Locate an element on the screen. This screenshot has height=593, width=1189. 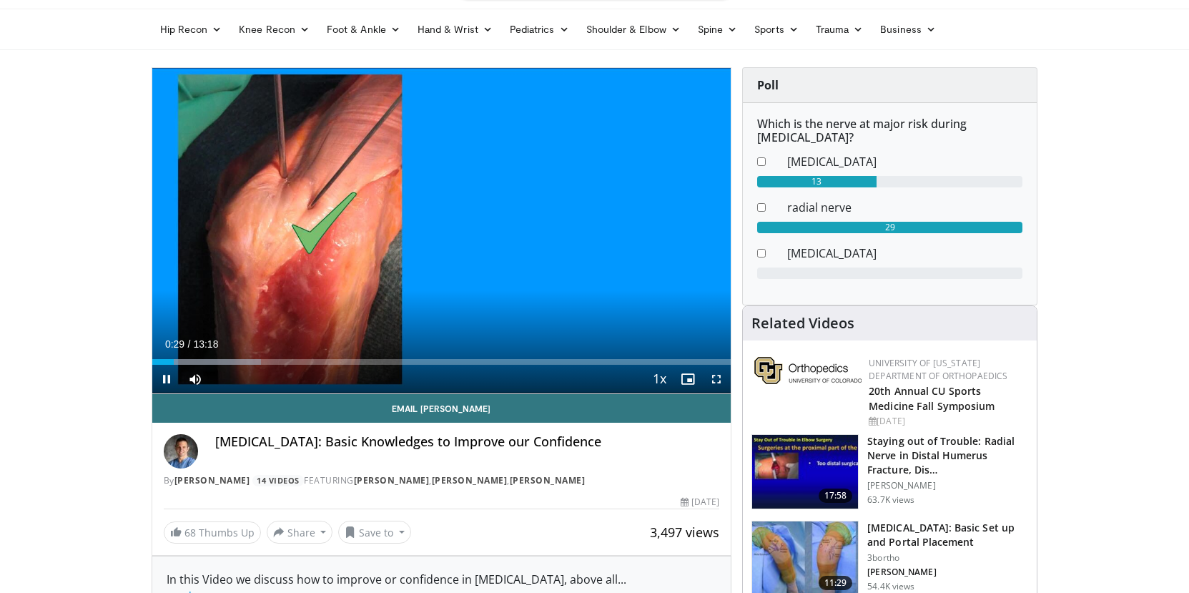
span: 3,497 views is located at coordinates (684, 532).